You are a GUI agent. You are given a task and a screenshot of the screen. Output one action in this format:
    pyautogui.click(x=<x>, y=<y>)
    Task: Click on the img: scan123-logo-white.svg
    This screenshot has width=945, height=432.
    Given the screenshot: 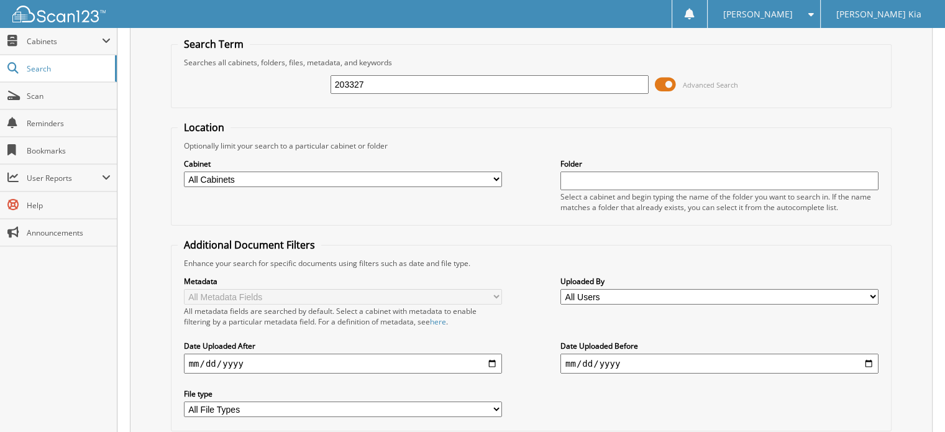 What is the action you would take?
    pyautogui.click(x=59, y=14)
    